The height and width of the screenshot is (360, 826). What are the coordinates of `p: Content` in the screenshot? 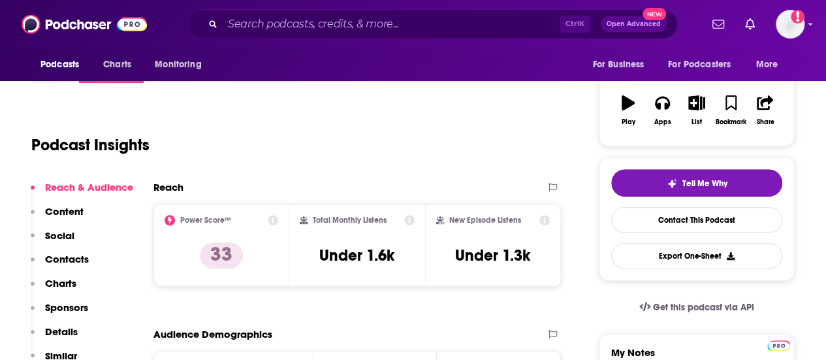 It's located at (64, 211).